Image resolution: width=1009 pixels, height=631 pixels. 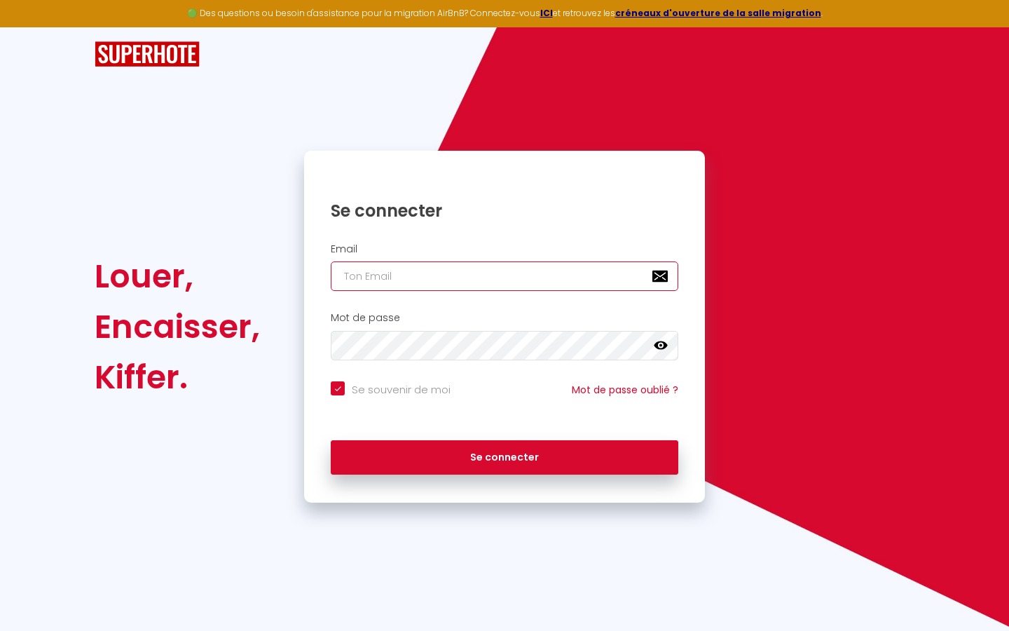 I want to click on input: Ton Email, so click(x=505, y=276).